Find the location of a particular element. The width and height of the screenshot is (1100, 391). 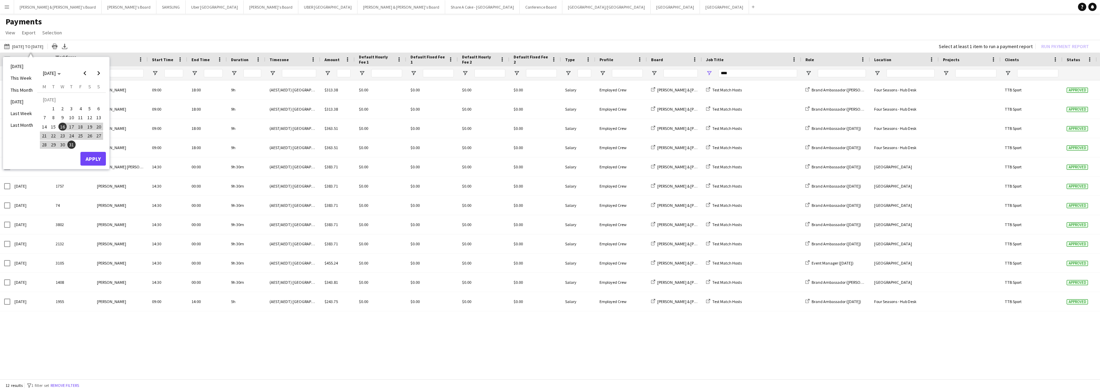

button: SAMSUNG is located at coordinates (171, 7).